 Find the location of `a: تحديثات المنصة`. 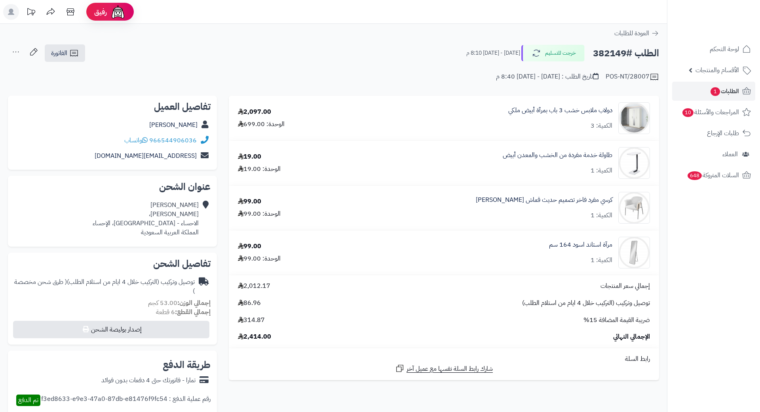

a: تحديثات المنصة is located at coordinates (31, 13).